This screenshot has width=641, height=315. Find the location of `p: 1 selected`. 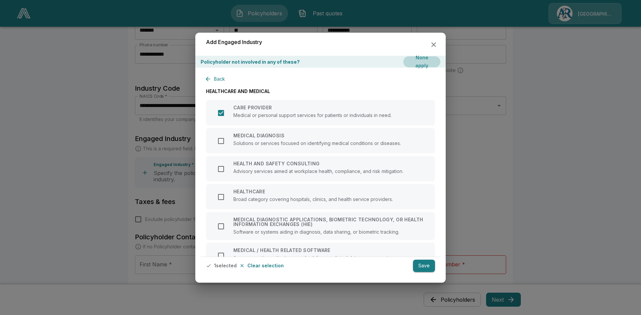

p: 1 selected is located at coordinates (225, 266).